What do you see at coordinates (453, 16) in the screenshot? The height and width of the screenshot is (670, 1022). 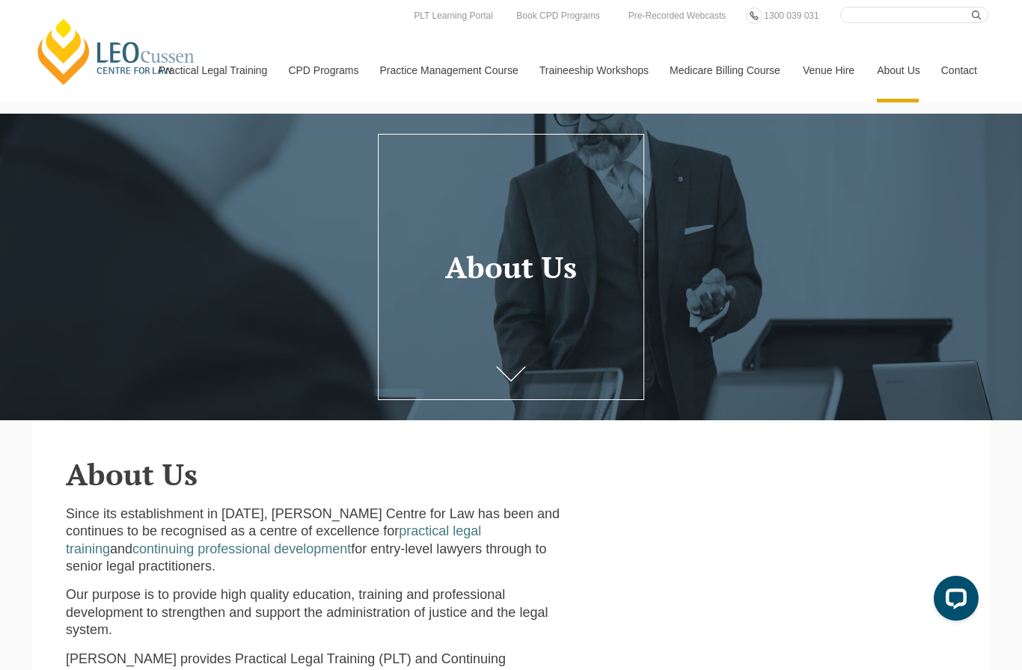 I see `a: PLT Learning Portal` at bounding box center [453, 16].